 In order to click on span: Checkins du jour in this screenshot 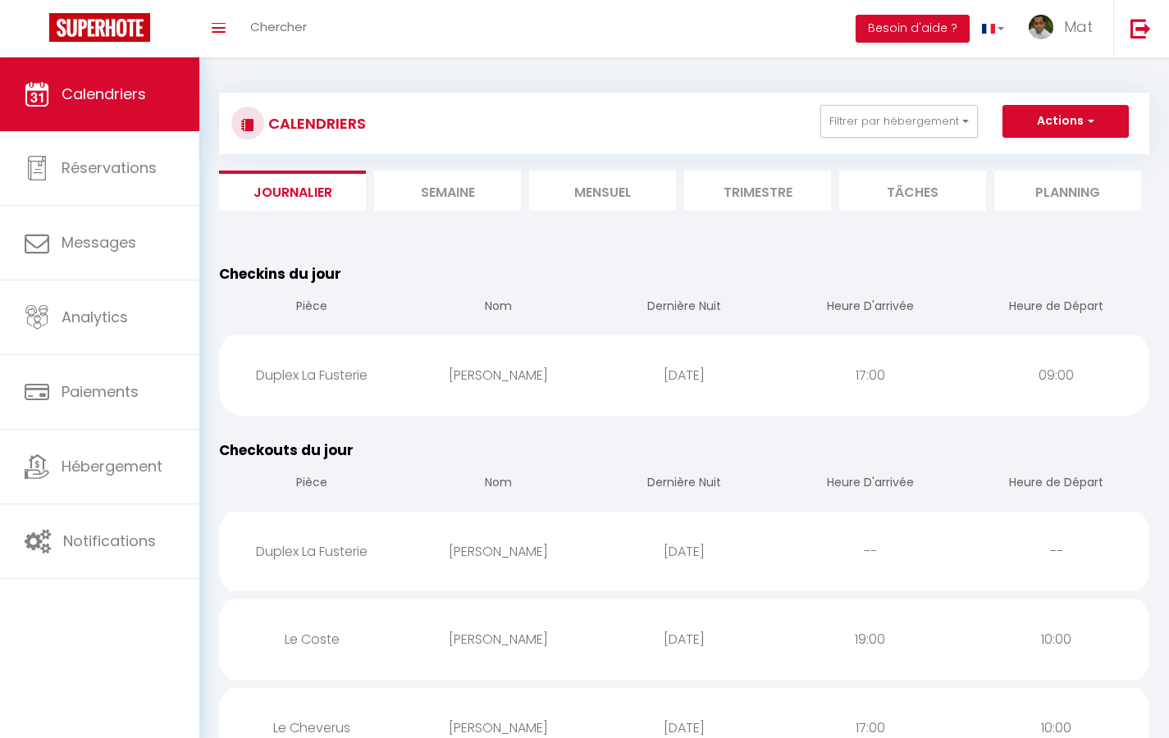, I will do `click(280, 274)`.